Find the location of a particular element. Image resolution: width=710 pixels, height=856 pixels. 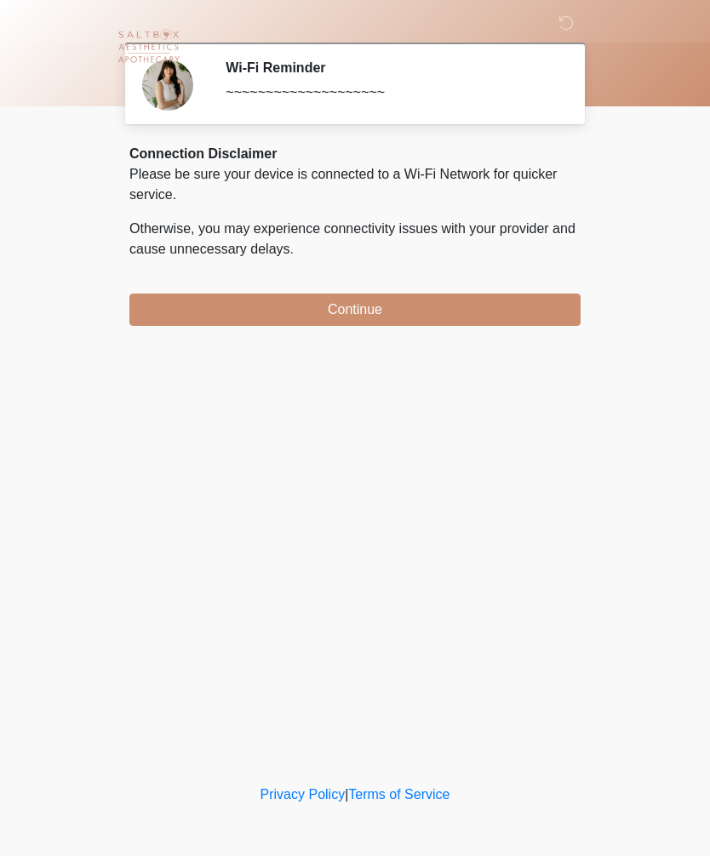

a: Terms of Service is located at coordinates (398, 794).